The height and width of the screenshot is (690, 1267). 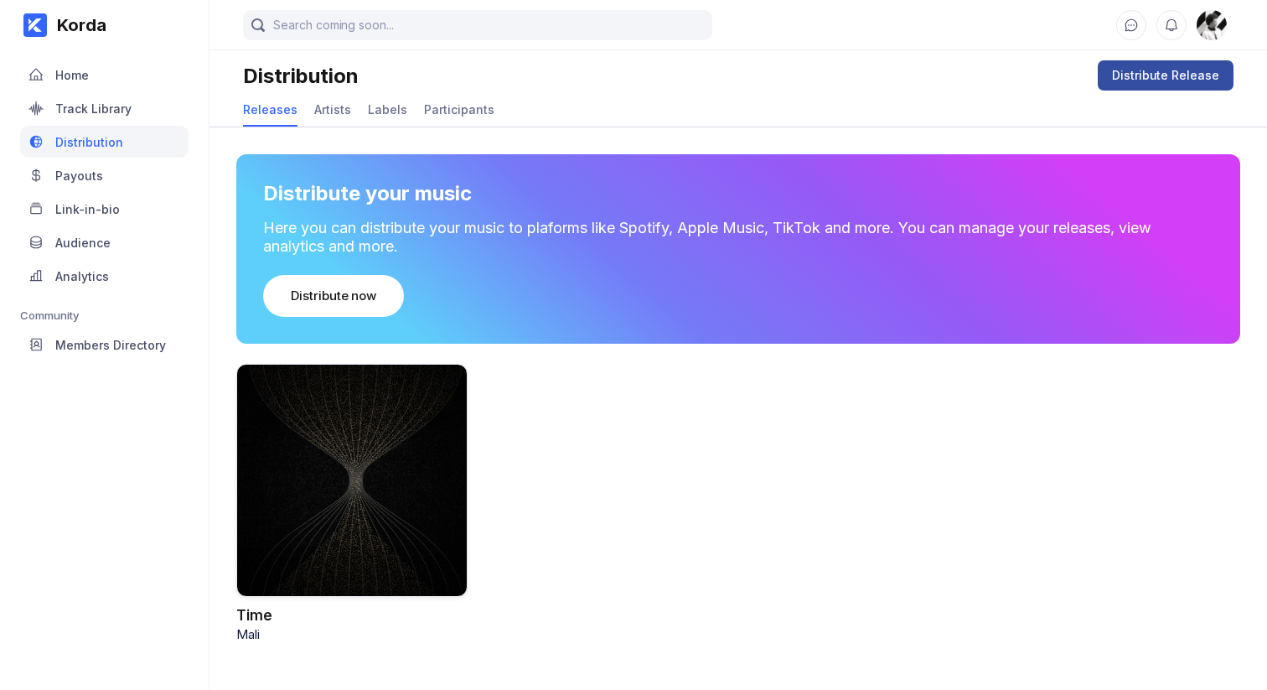 What do you see at coordinates (104, 75) in the screenshot?
I see `a: Home` at bounding box center [104, 75].